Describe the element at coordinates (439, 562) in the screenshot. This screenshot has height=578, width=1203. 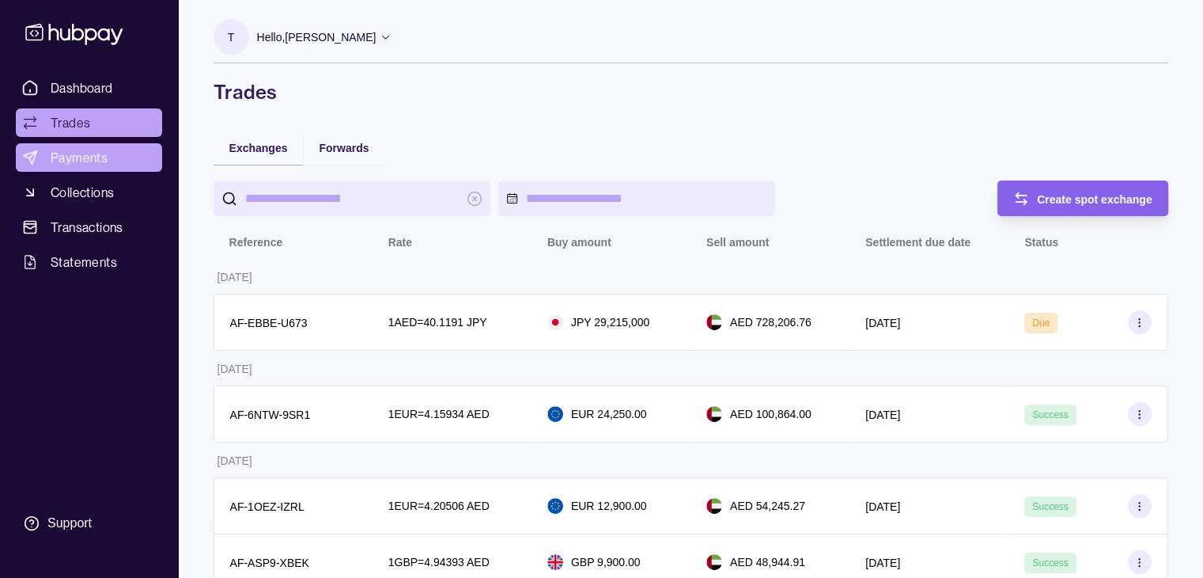
I see `p: 1 GBP = 4.94393 AED` at that location.